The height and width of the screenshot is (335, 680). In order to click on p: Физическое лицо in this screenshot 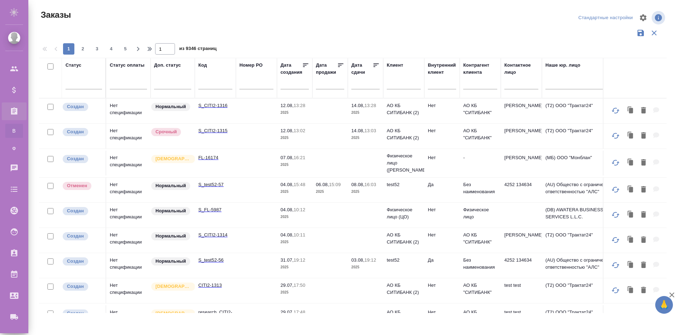, I will do `click(480, 213)`.